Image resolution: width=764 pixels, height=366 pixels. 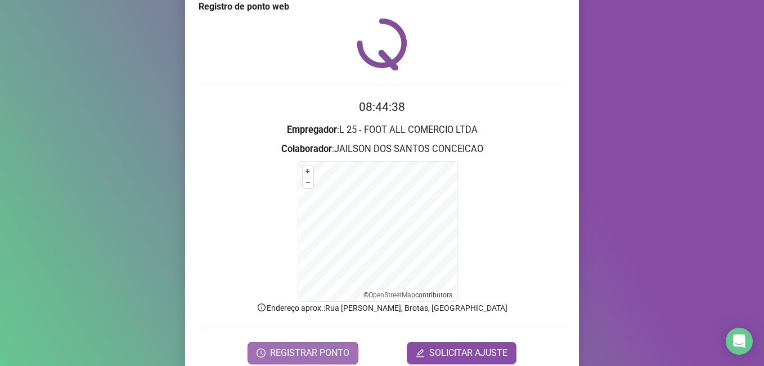 I want to click on h3: : L 25 - FOOT ALL COMERCIO LTDA, so click(x=382, y=130).